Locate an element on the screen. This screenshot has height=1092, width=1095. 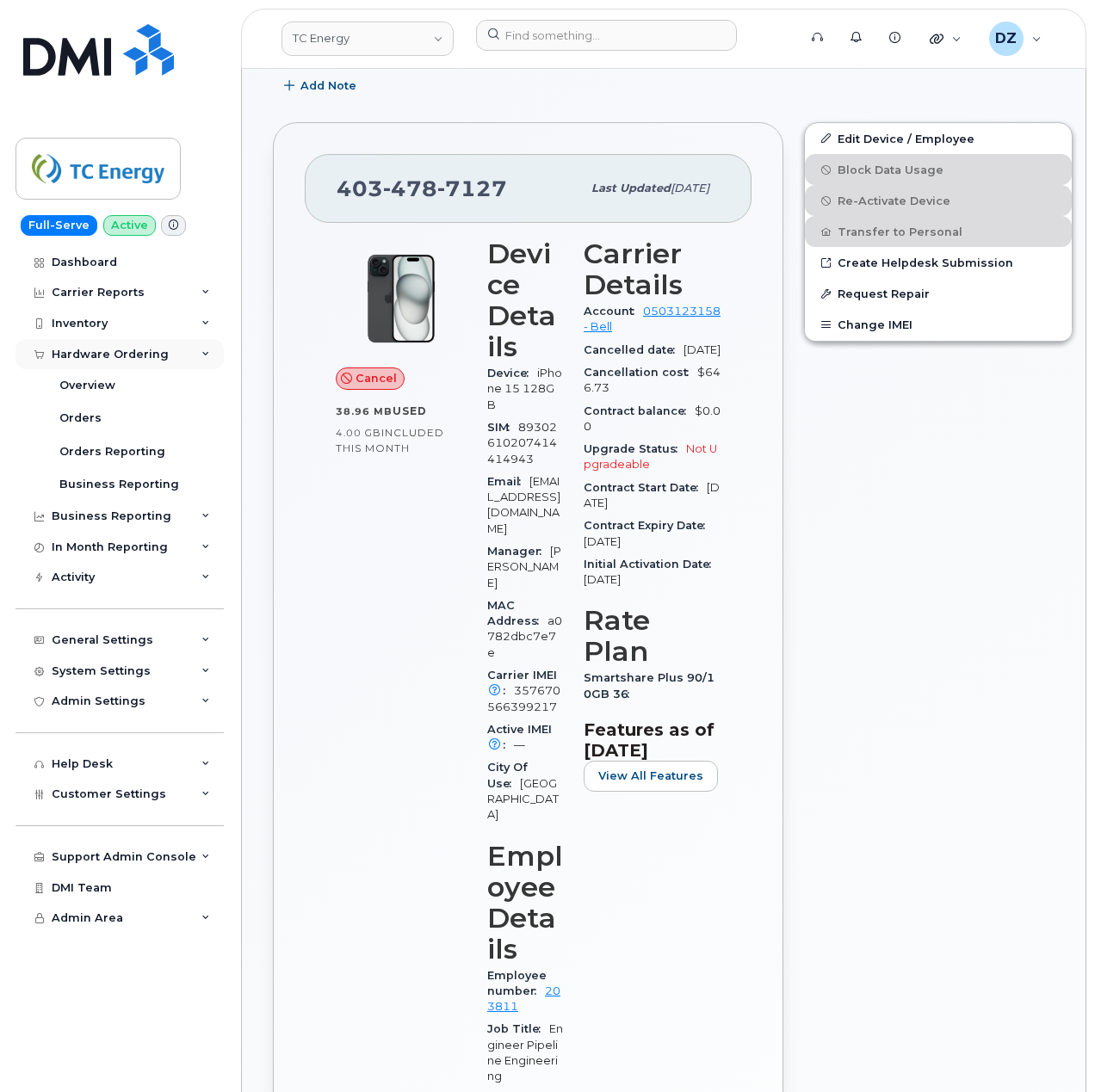
a: TC Energy is located at coordinates (367, 39).